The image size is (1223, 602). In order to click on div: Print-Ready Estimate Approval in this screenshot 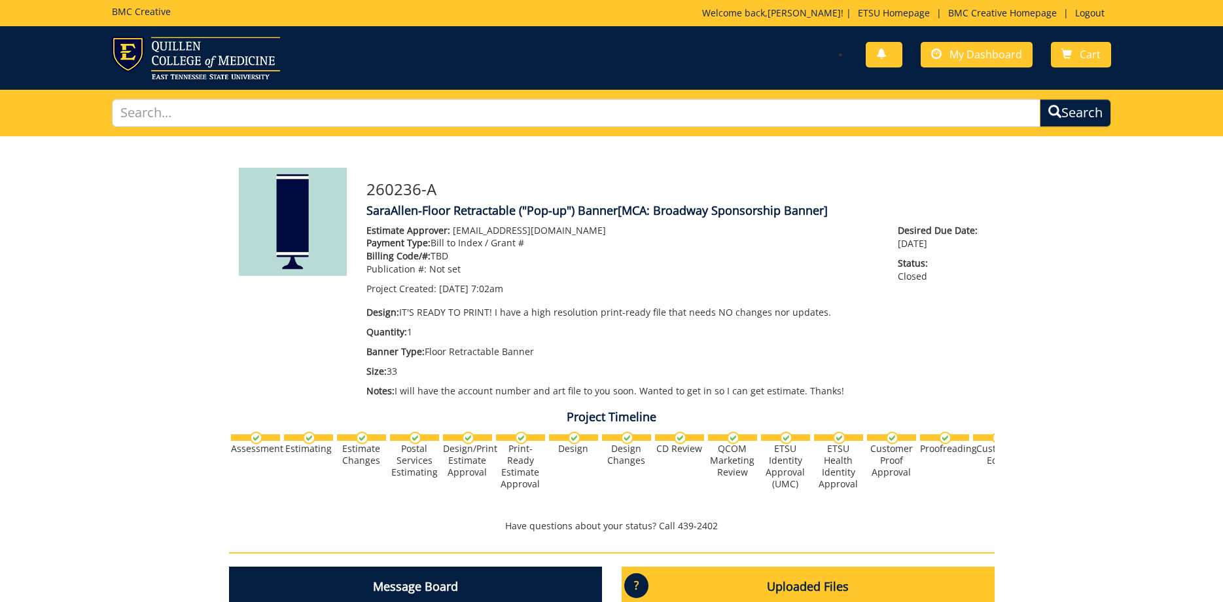, I will do `click(520, 466)`.